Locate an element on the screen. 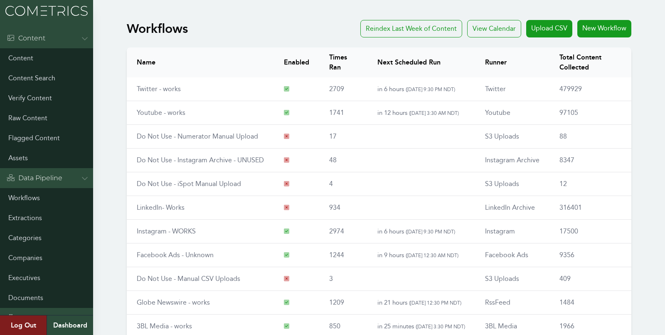  a: Reindex Last Week of Content is located at coordinates (411, 29).